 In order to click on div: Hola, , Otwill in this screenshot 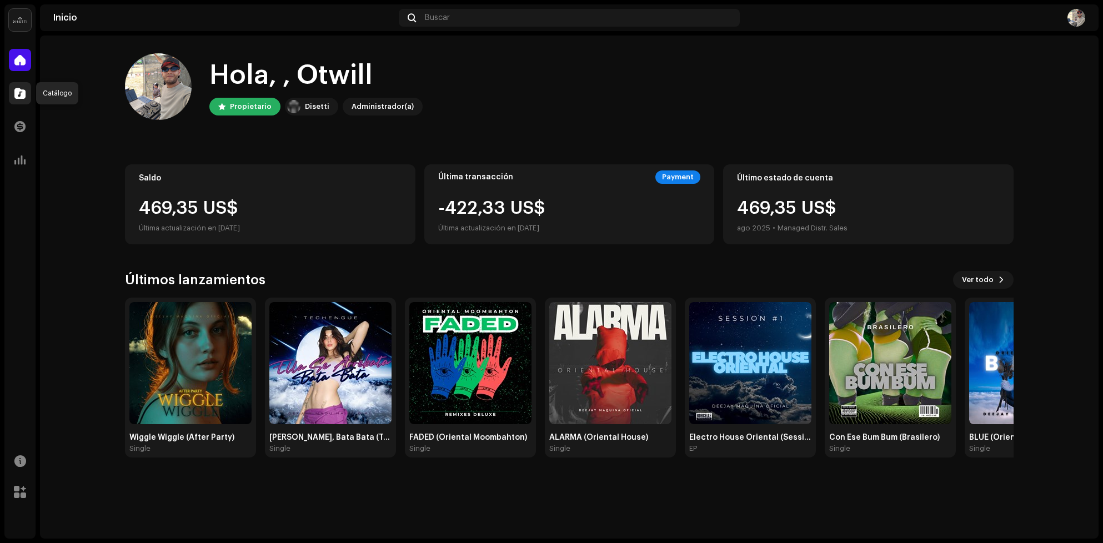, I will do `click(316, 76)`.